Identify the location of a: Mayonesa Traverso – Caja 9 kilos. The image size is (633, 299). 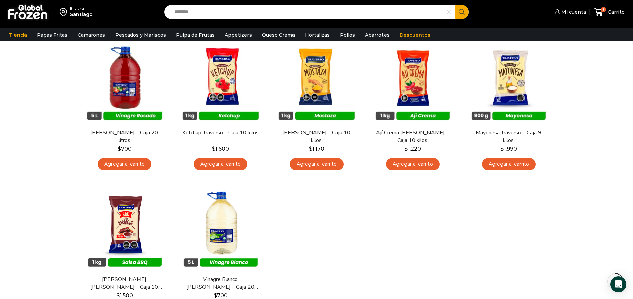
(509, 137).